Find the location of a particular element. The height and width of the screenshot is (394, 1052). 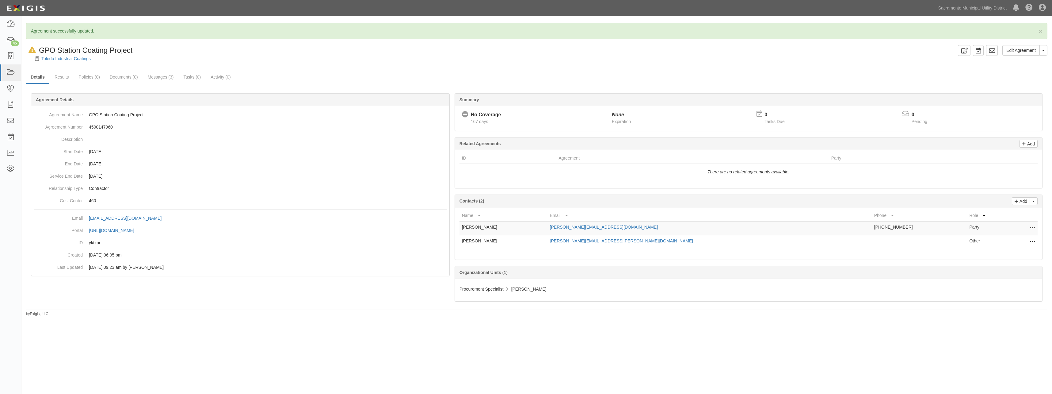

dt: Last Updated is located at coordinates (58, 265).